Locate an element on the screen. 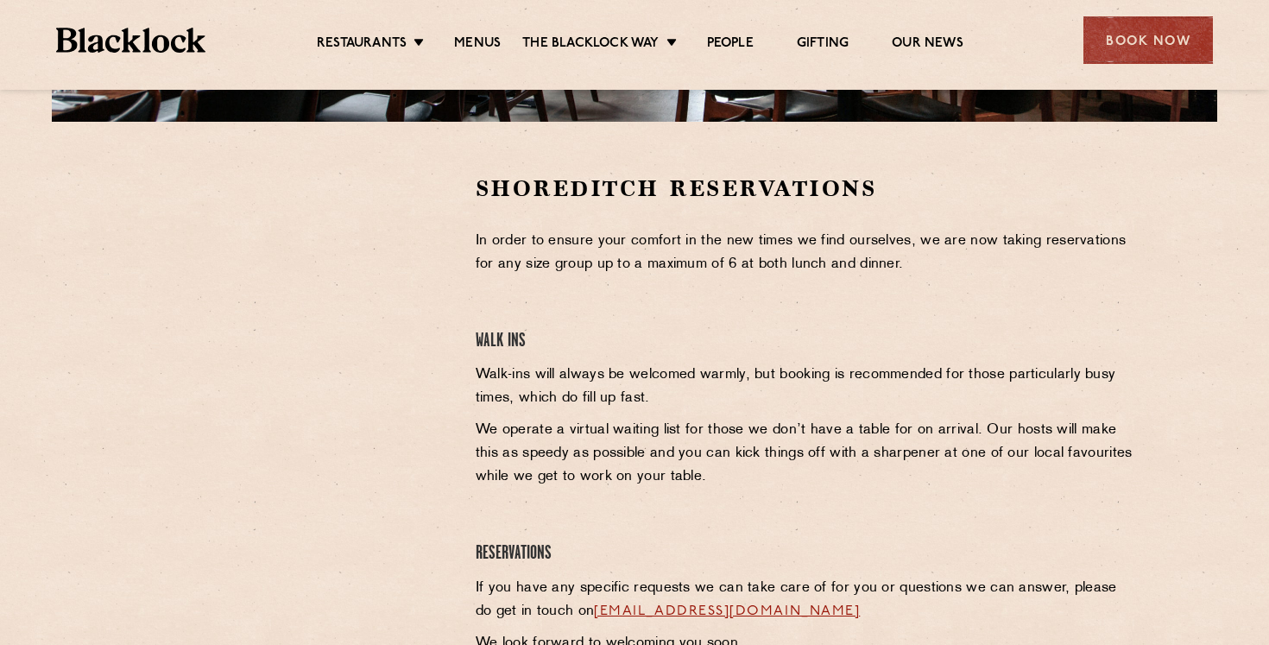 The width and height of the screenshot is (1269, 645). a: The Blacklock Way is located at coordinates (591, 45).